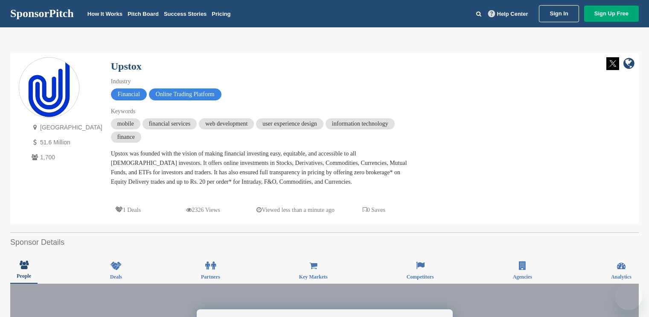 This screenshot has width=649, height=317. I want to click on a: Upstox, so click(126, 66).